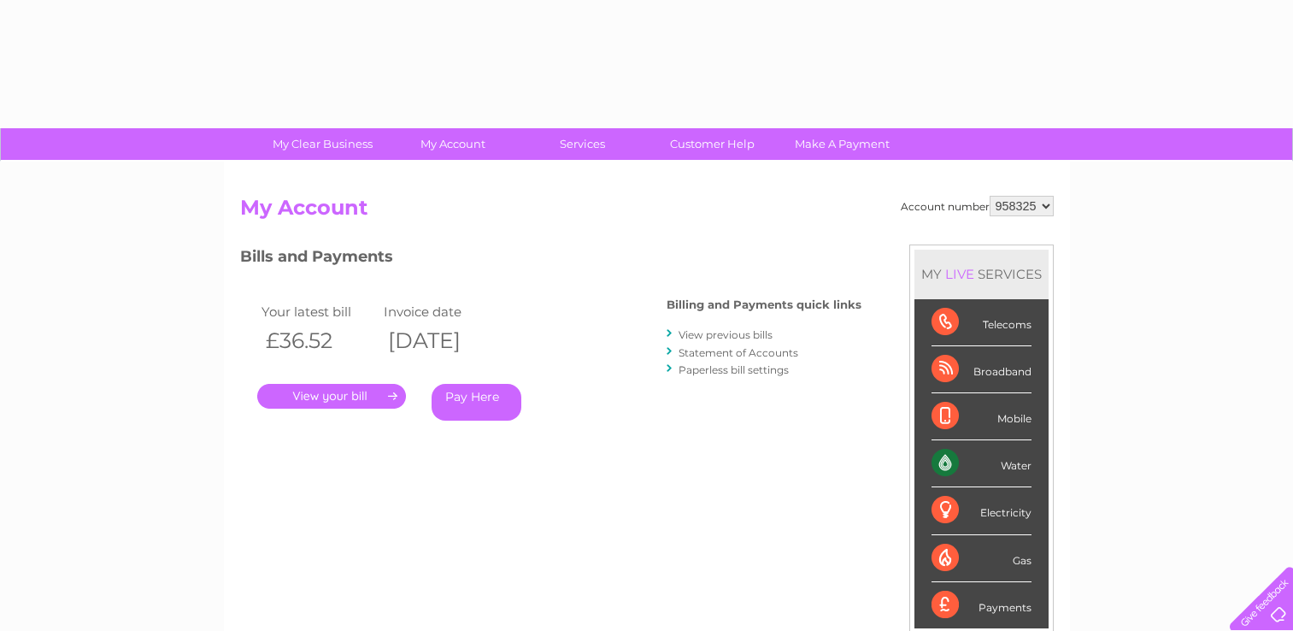 Image resolution: width=1293 pixels, height=631 pixels. What do you see at coordinates (726, 334) in the screenshot?
I see `a: View previous bills` at bounding box center [726, 334].